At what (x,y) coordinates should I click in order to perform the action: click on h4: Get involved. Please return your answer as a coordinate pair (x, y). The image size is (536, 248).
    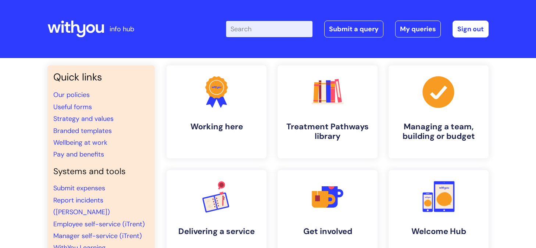
    Looking at the image, I should click on (328, 232).